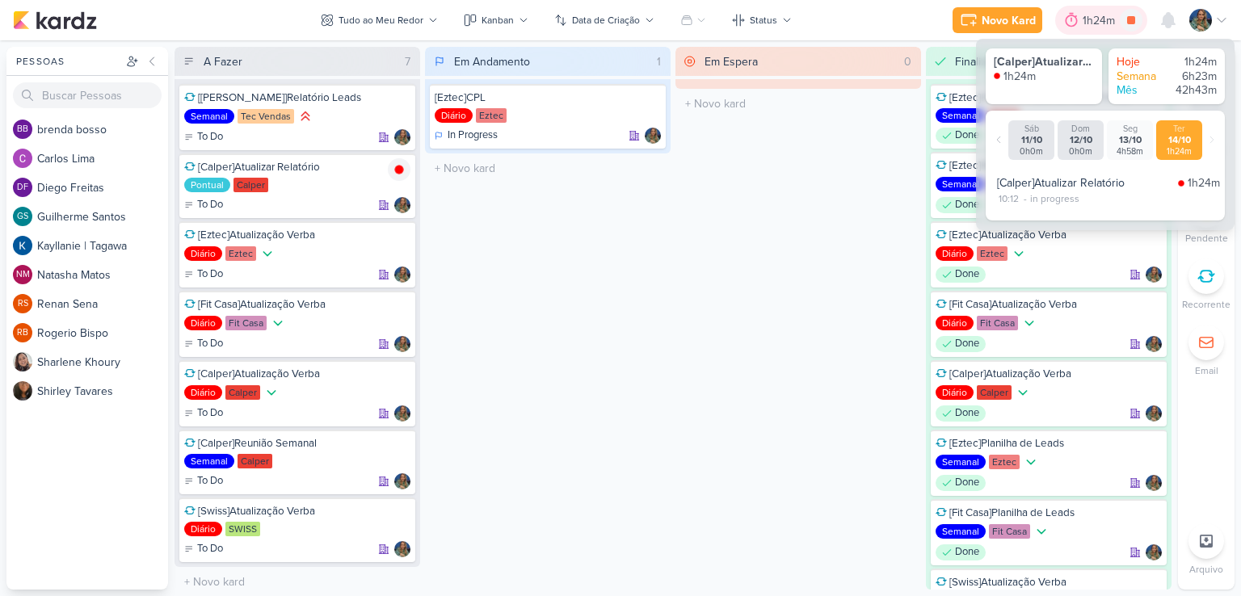  Describe the element at coordinates (23, 158) in the screenshot. I see `img: Carlos Lima` at that location.